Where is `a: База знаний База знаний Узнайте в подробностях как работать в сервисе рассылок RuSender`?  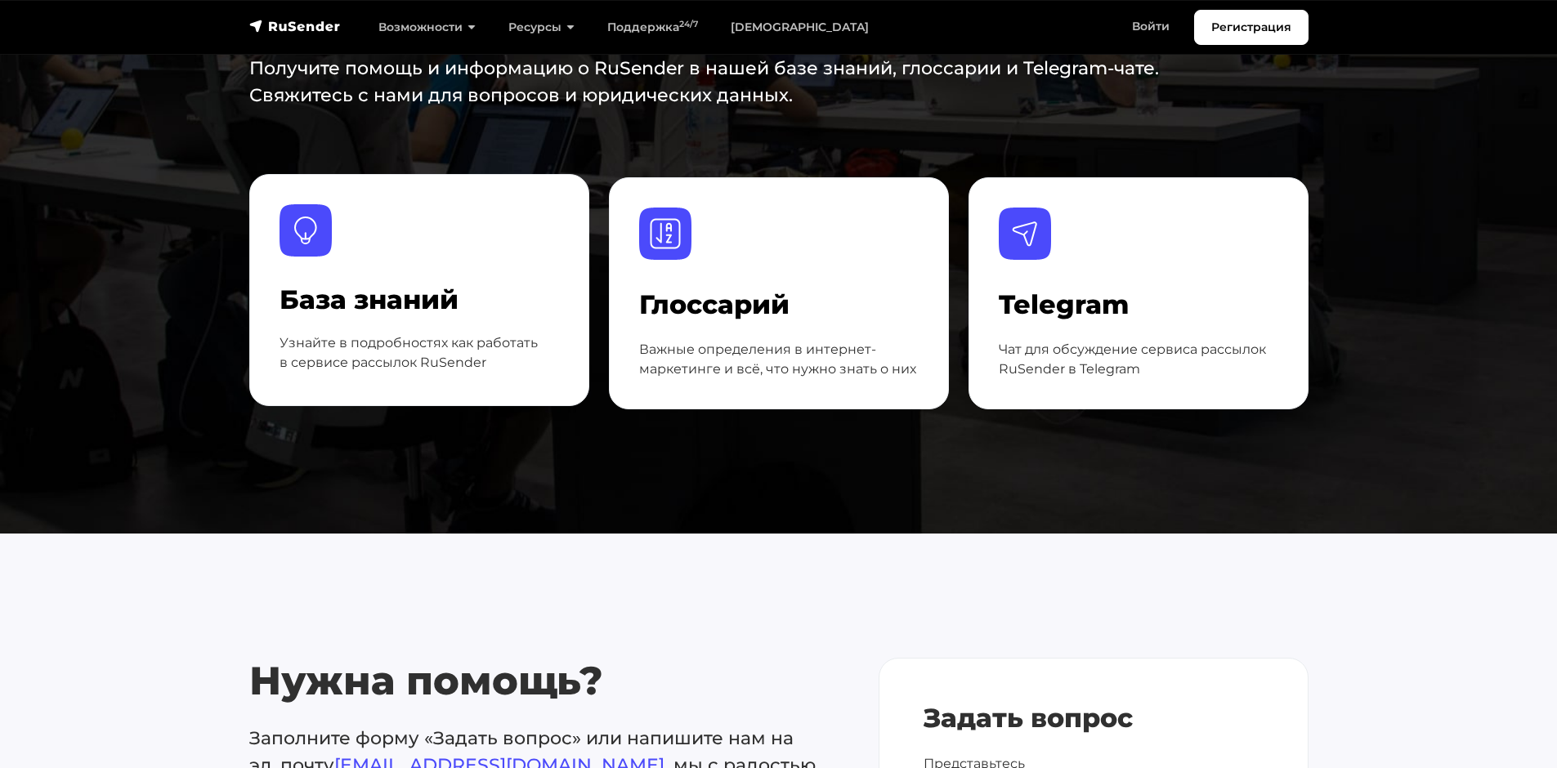
a: База знаний База знаний Узнайте в подробностях как работать в сервисе рассылок RuSender is located at coordinates (419, 290).